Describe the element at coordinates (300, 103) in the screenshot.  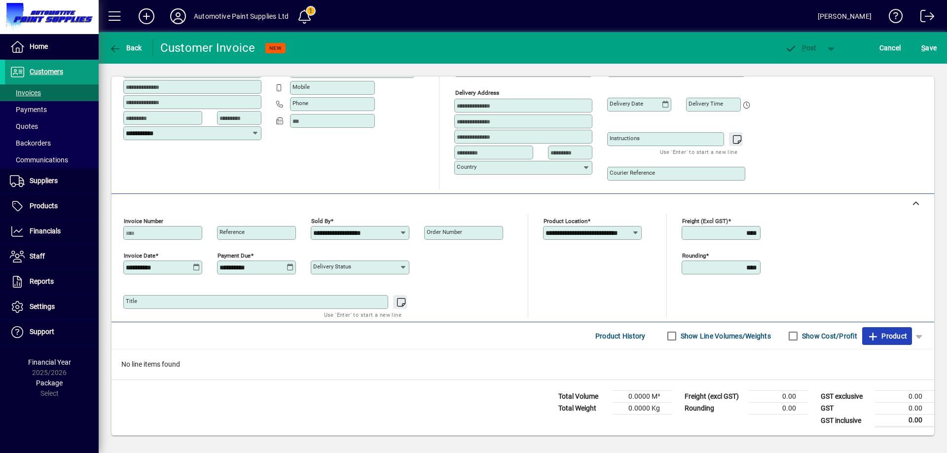
I see `mat-label: Phone` at that location.